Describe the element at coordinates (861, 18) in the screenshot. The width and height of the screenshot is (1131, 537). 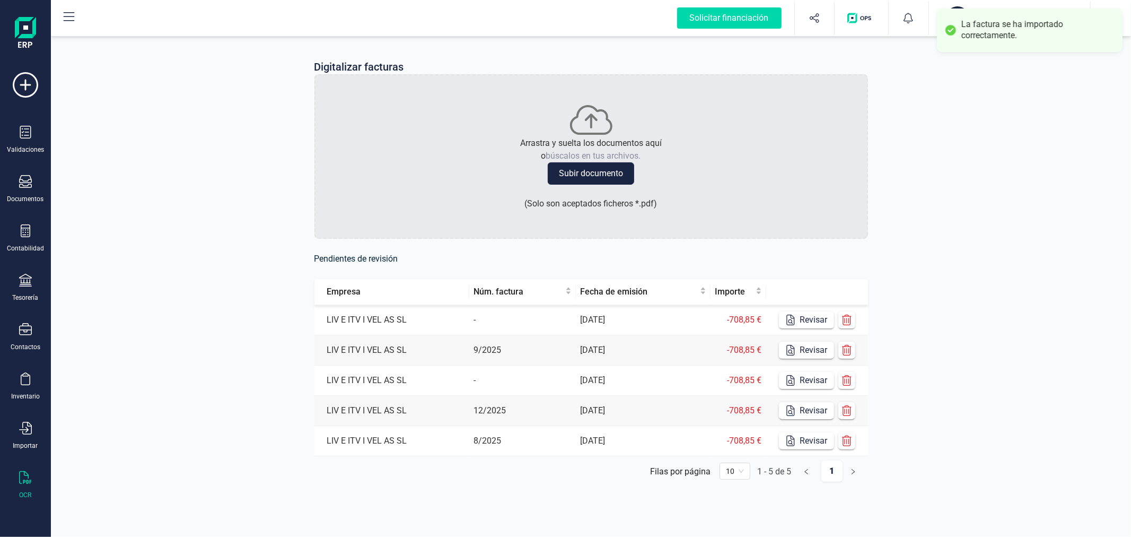
I see `button: Logo de OPS` at that location.